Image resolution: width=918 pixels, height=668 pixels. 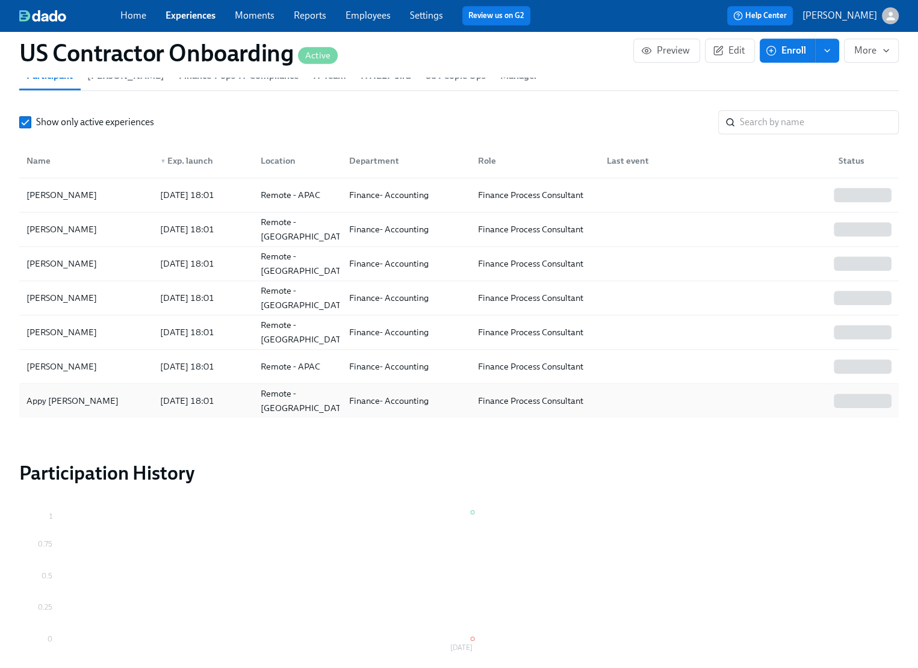 I want to click on button: Preview, so click(x=666, y=51).